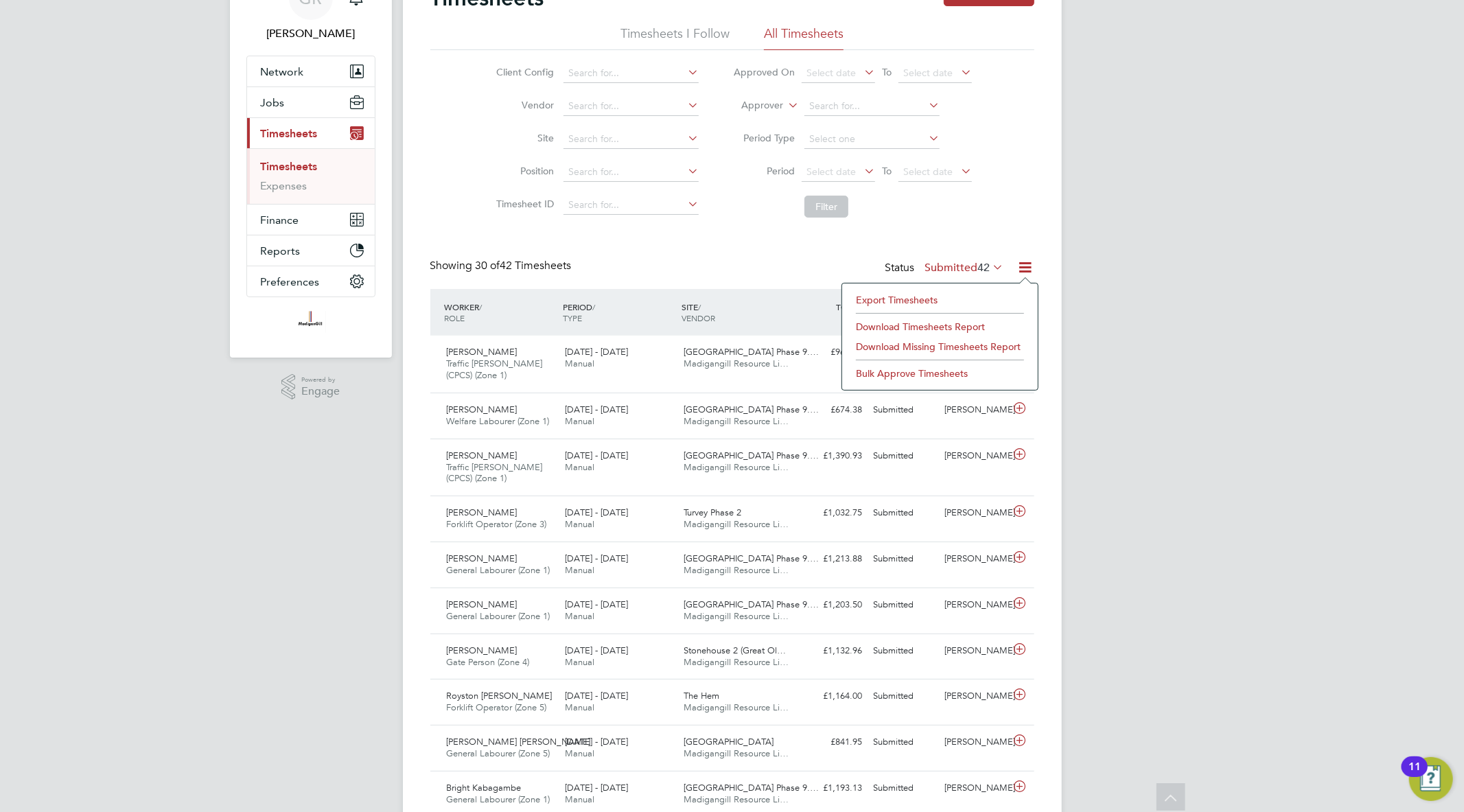 This screenshot has width=1464, height=812. What do you see at coordinates (272, 102) in the screenshot?
I see `span: Jobs` at bounding box center [272, 102].